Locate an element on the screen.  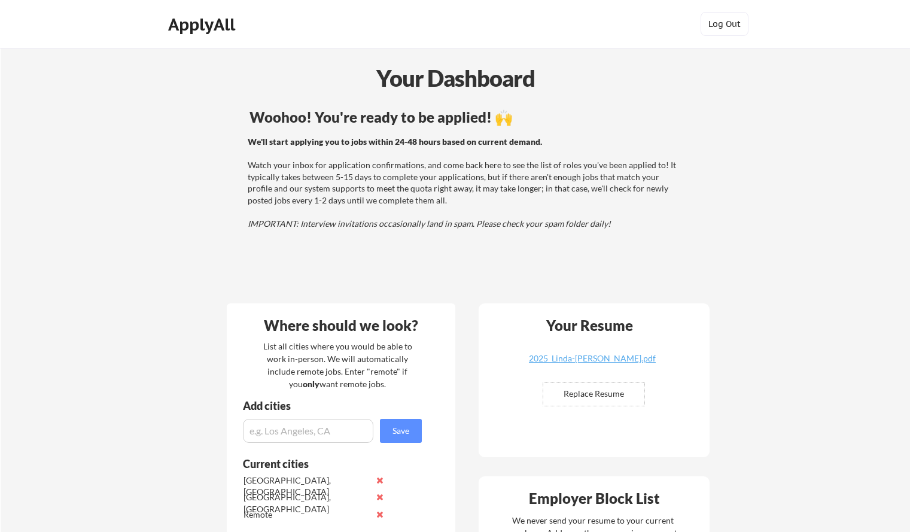
div: Current cities is located at coordinates (325, 464).